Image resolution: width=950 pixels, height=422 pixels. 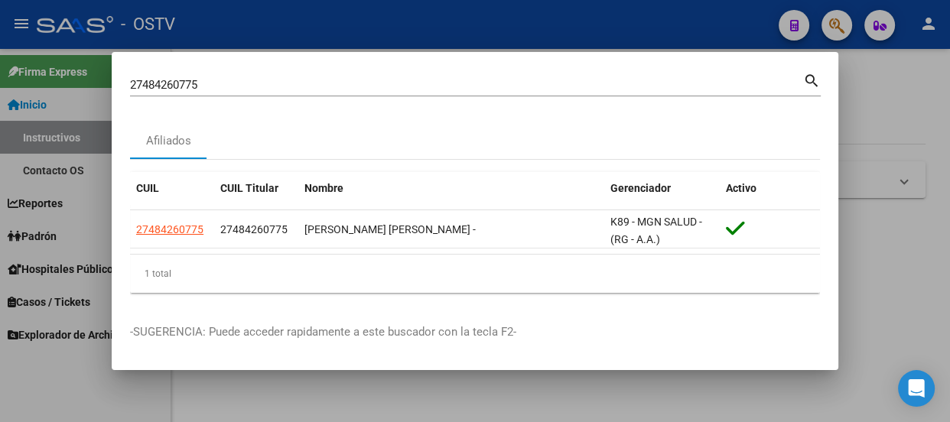 I want to click on span: K89 - MGN SALUD - (RG - A.A.), so click(x=656, y=230).